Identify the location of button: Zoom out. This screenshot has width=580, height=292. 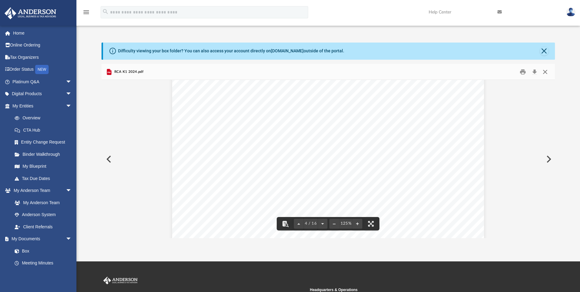
(334, 223).